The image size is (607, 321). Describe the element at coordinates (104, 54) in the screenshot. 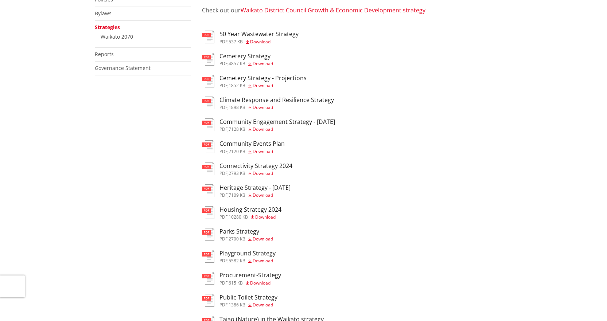

I see `a: Reports` at that location.